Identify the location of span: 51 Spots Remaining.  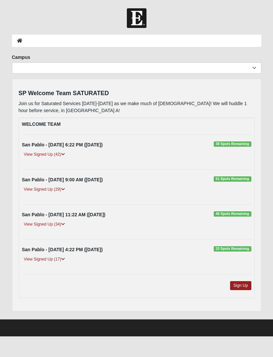
(232, 179).